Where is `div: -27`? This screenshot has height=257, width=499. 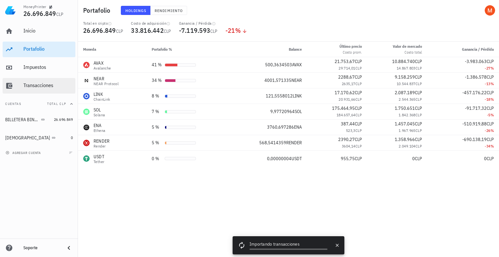
div: -27 is located at coordinates (463, 68).